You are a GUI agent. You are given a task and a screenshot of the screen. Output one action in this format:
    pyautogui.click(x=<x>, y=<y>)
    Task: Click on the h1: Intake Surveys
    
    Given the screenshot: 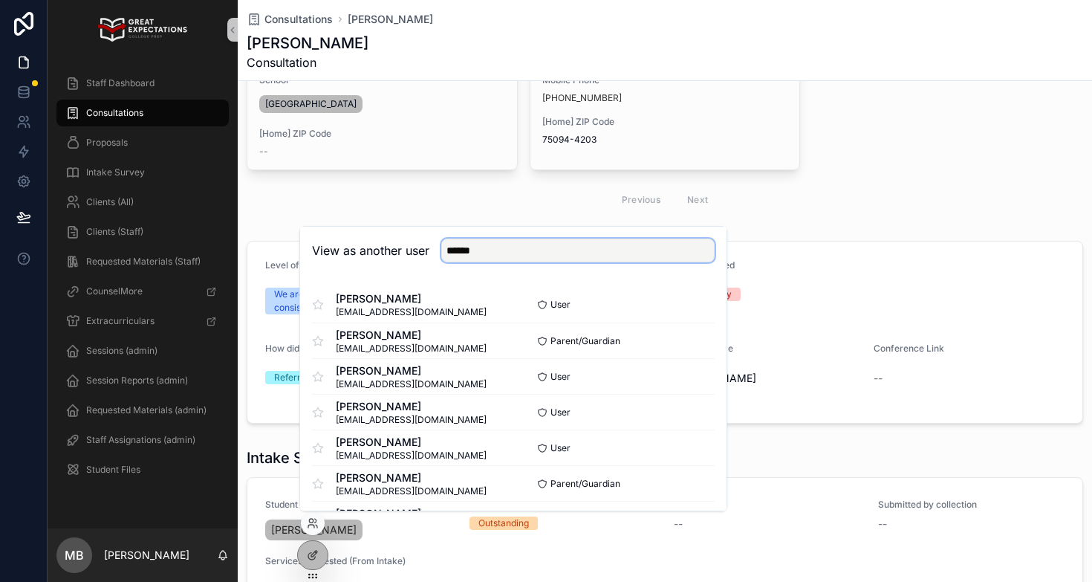 What is the action you would take?
    pyautogui.click(x=299, y=457)
    